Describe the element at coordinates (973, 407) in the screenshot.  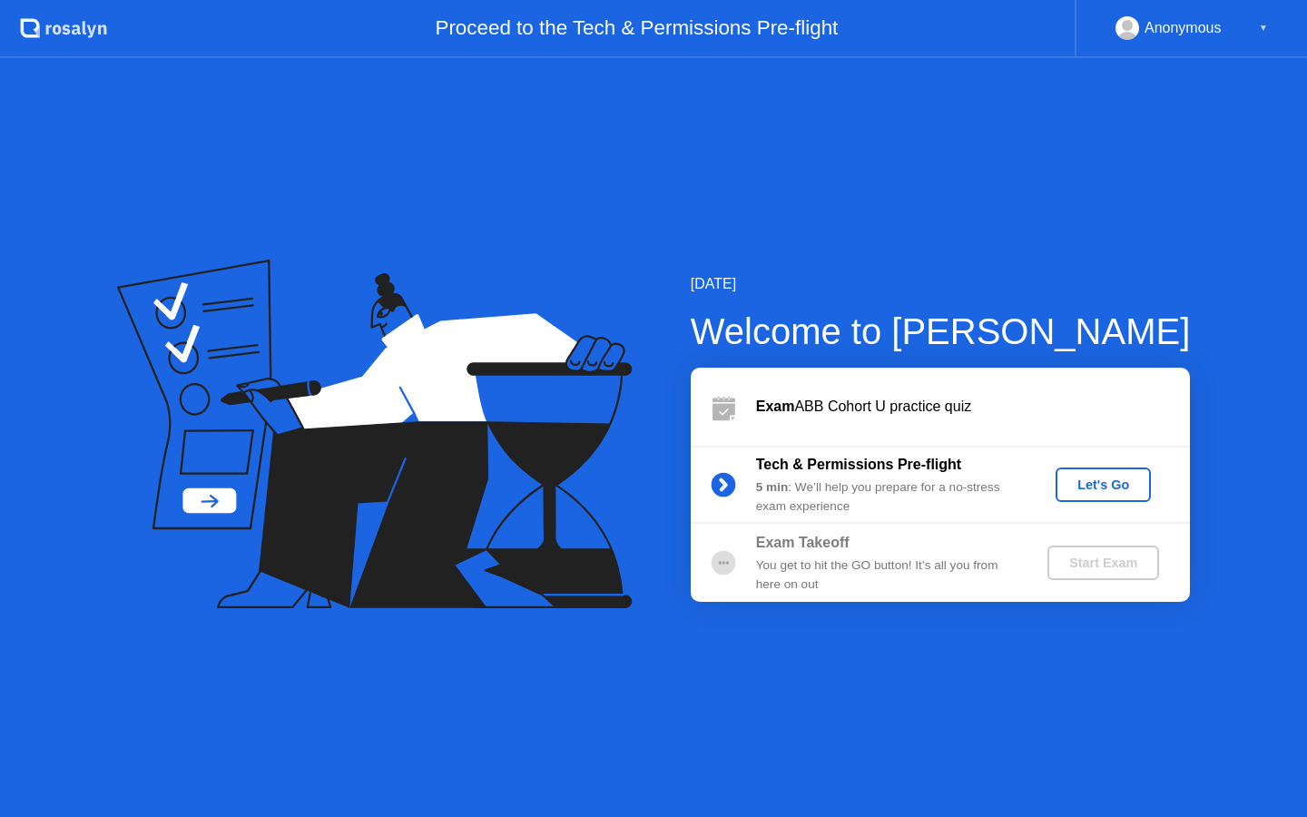
I see `div: ABB Cohort U practice quiz` at that location.